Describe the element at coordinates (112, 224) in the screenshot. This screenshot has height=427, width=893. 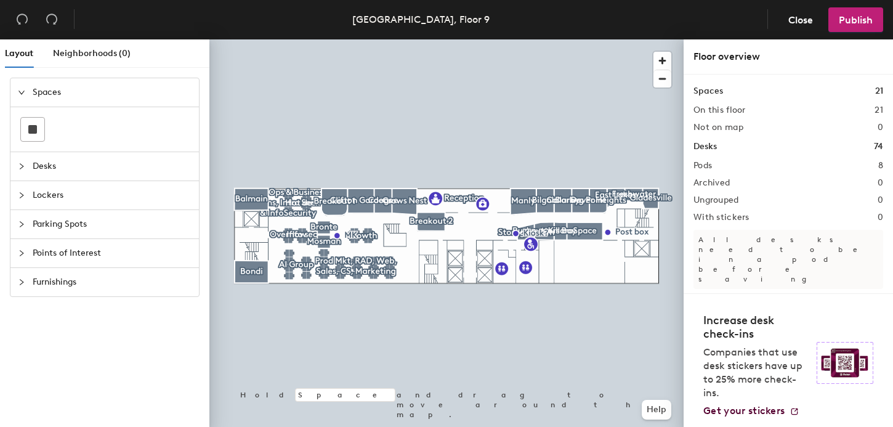
I see `span: Parking Spots` at that location.